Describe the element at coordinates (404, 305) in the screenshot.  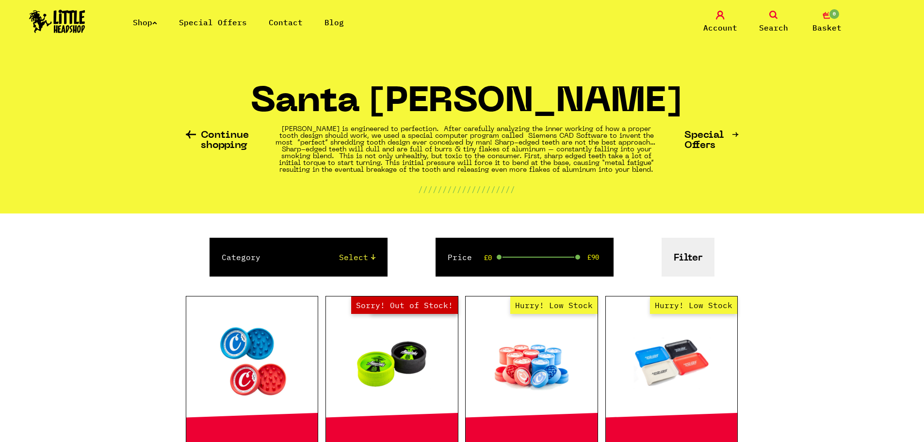
I see `span: Sorry! Out of Stock!` at that location.